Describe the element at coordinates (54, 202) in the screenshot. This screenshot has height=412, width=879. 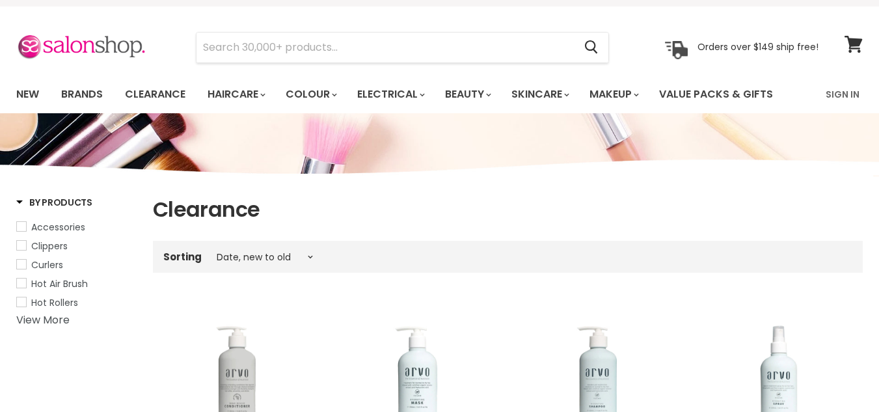
I see `span: By Products` at that location.